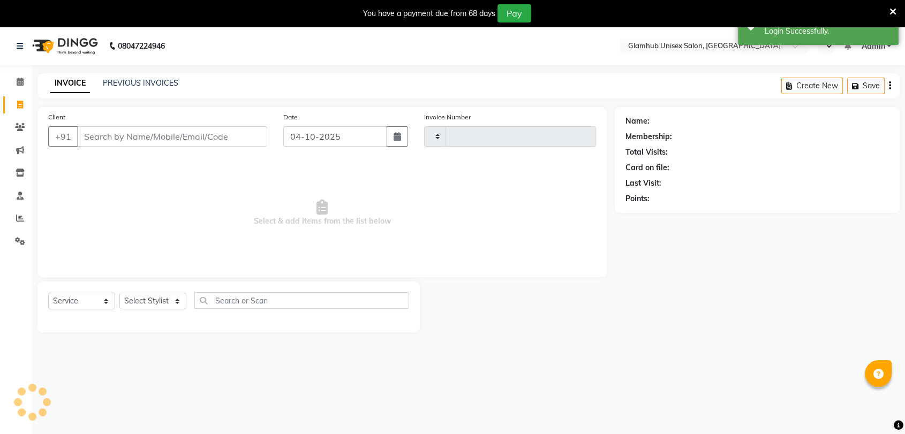 This screenshot has height=434, width=905. What do you see at coordinates (637, 199) in the screenshot?
I see `div: Points:` at bounding box center [637, 199].